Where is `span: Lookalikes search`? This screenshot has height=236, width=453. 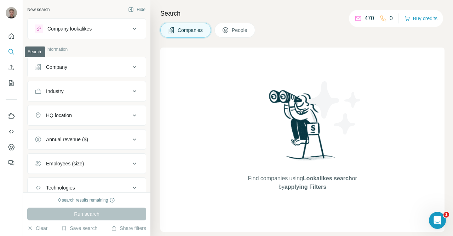
span: Lookalikes search is located at coordinates (328, 178).